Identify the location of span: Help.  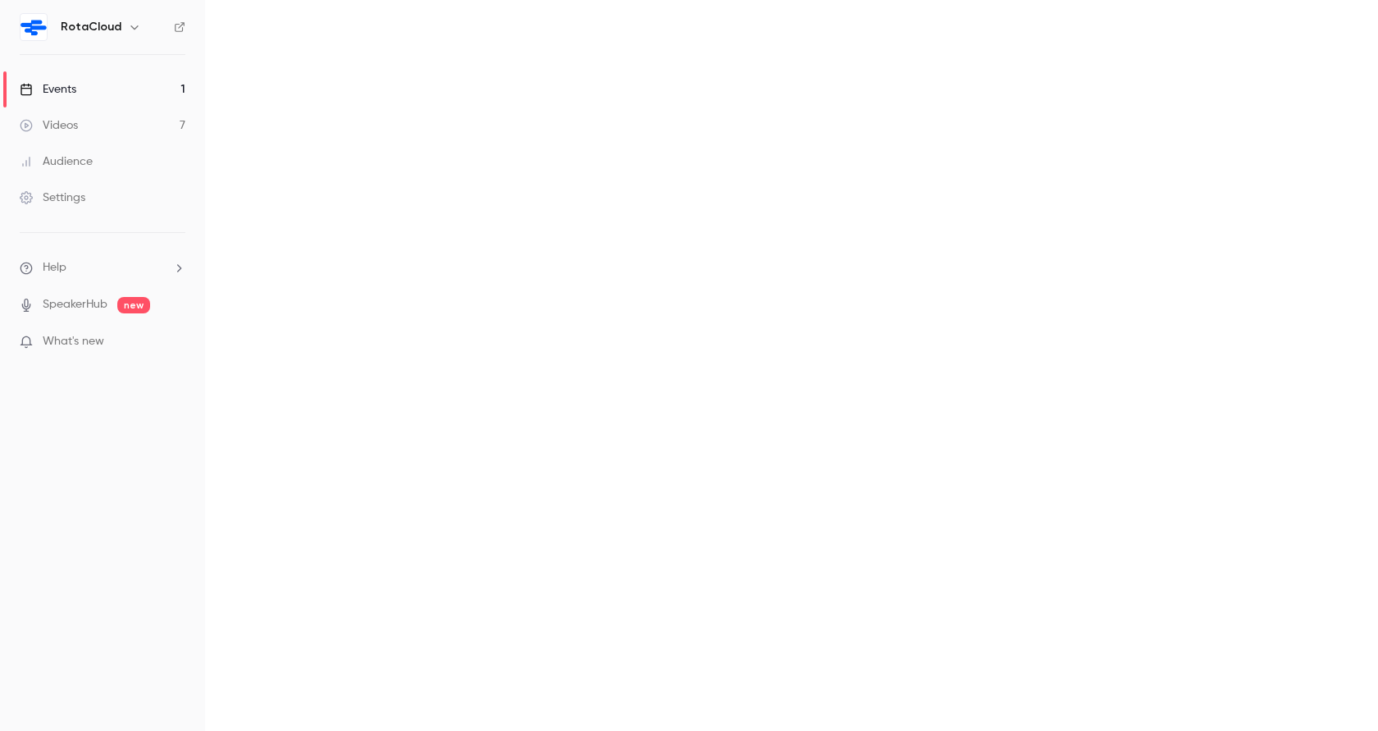
(54, 267).